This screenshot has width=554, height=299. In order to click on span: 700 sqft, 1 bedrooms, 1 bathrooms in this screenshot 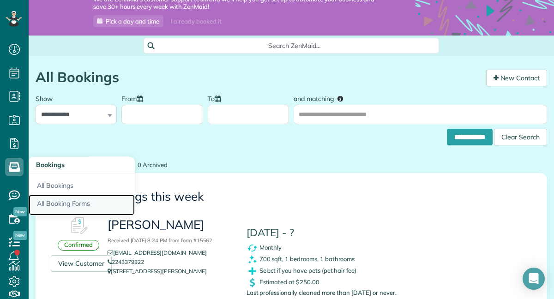, I will do `click(307, 259)`.